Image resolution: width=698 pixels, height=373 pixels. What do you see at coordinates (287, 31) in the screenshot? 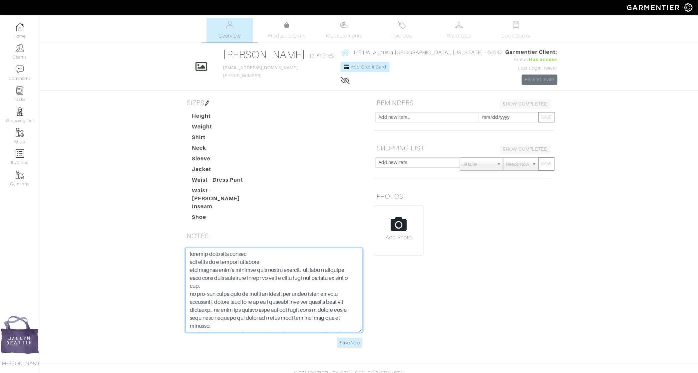
I see `a: Product Library` at bounding box center [287, 31].